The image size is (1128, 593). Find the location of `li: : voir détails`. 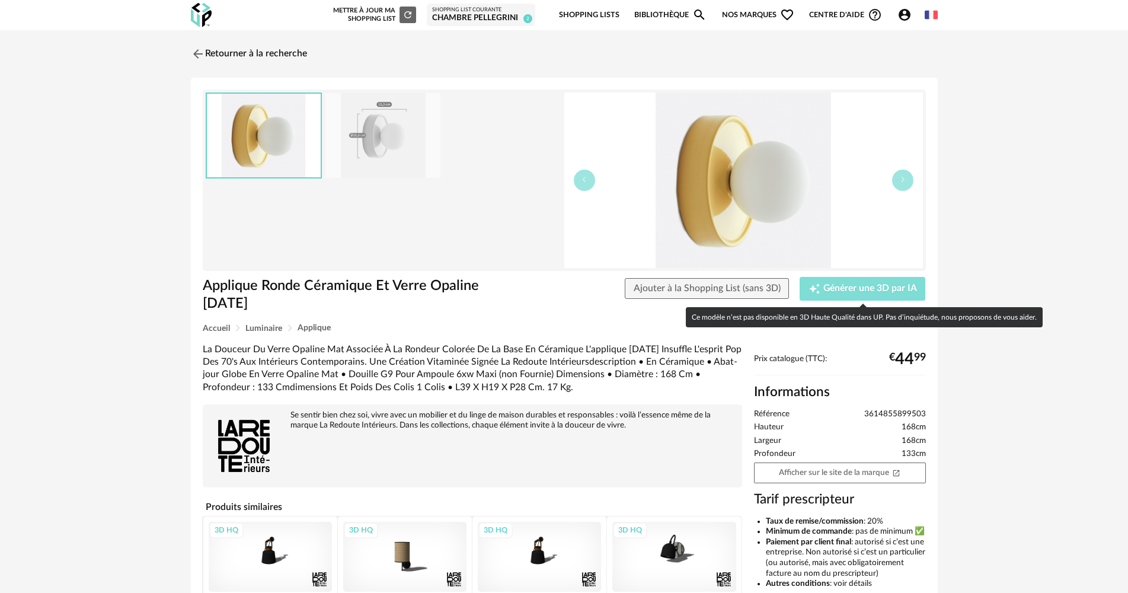

li: : voir détails is located at coordinates (846, 584).